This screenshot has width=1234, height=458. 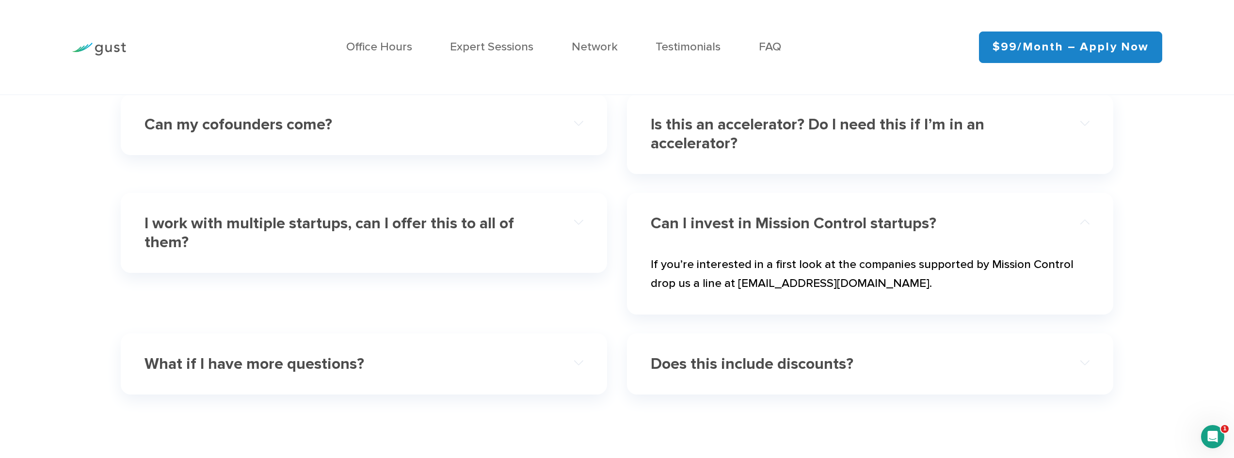 What do you see at coordinates (848, 223) in the screenshot?
I see `h4: Can I invest in Mission Control startups?` at bounding box center [848, 223].